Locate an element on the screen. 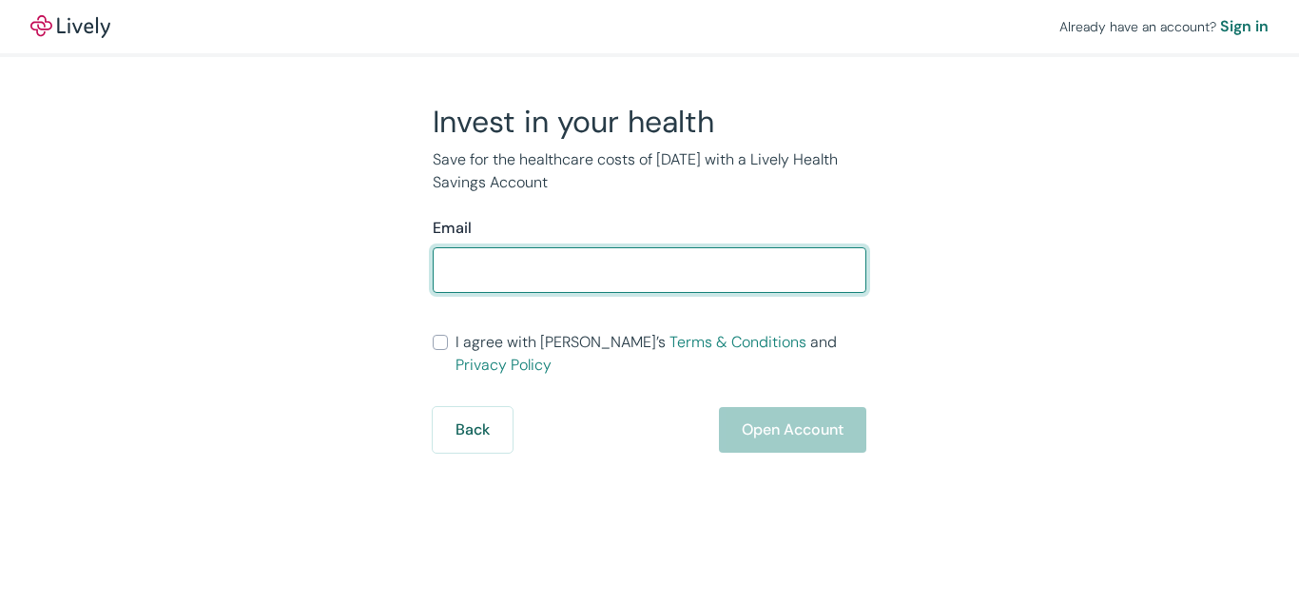  h2: Invest in your health is located at coordinates (649, 122).